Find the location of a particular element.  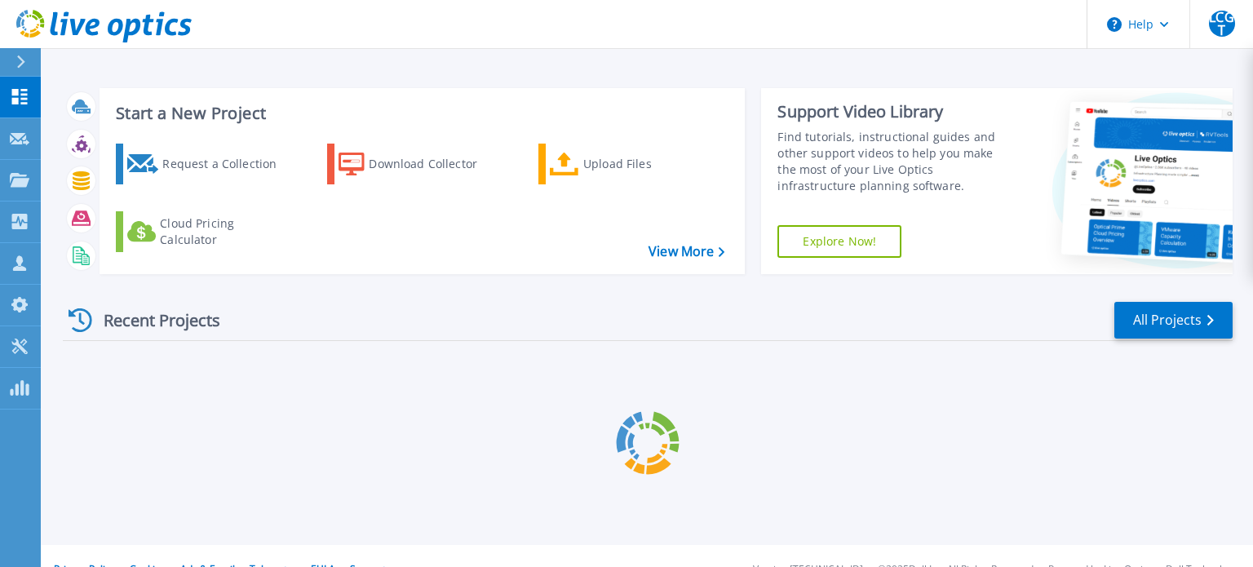

a: Explore Now! is located at coordinates (840, 242).